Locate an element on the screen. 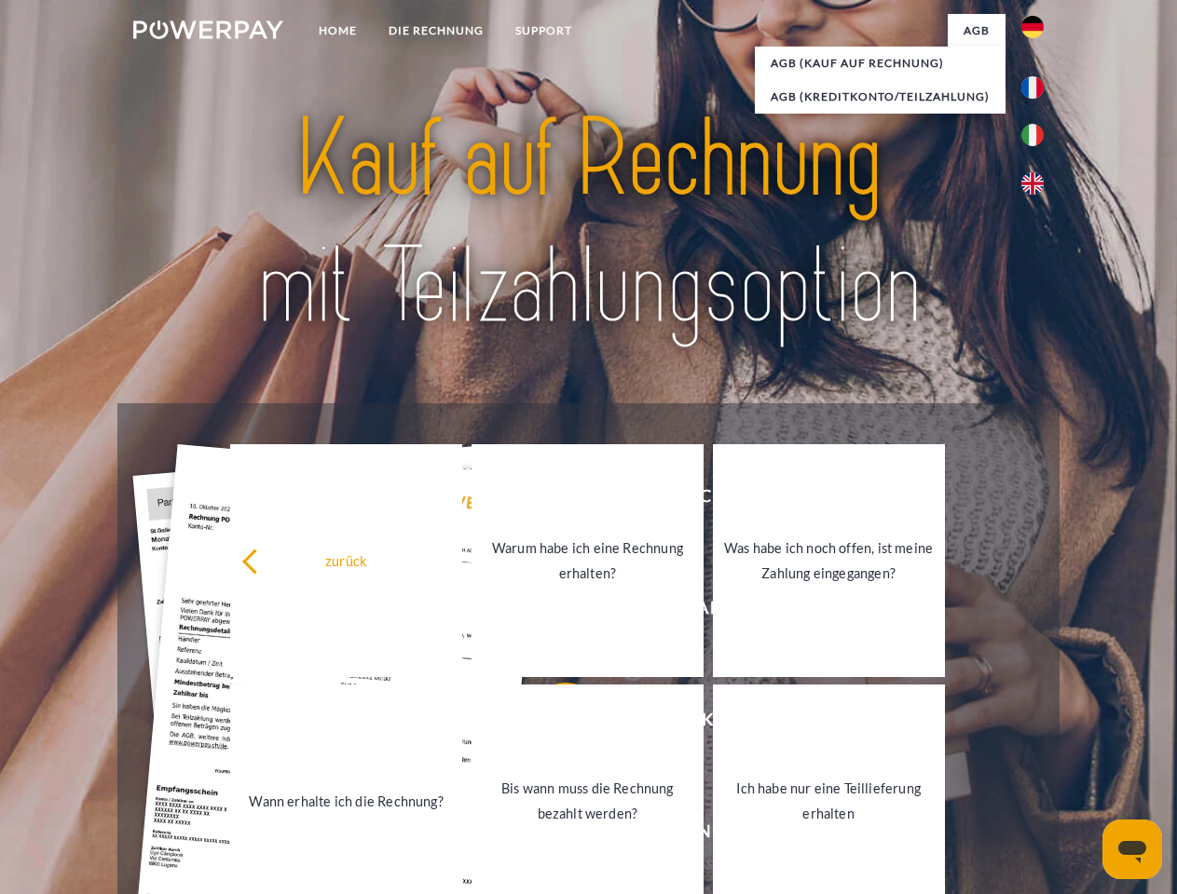 The image size is (1177, 894). a: agb is located at coordinates (976, 31).